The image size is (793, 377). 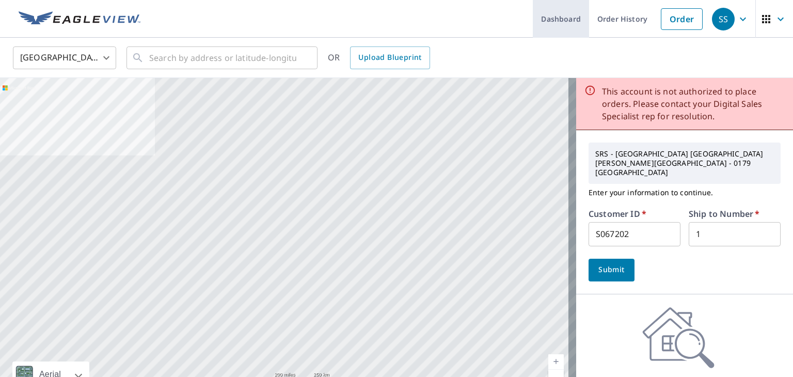 I want to click on p: Enter your information to continue., so click(x=685, y=193).